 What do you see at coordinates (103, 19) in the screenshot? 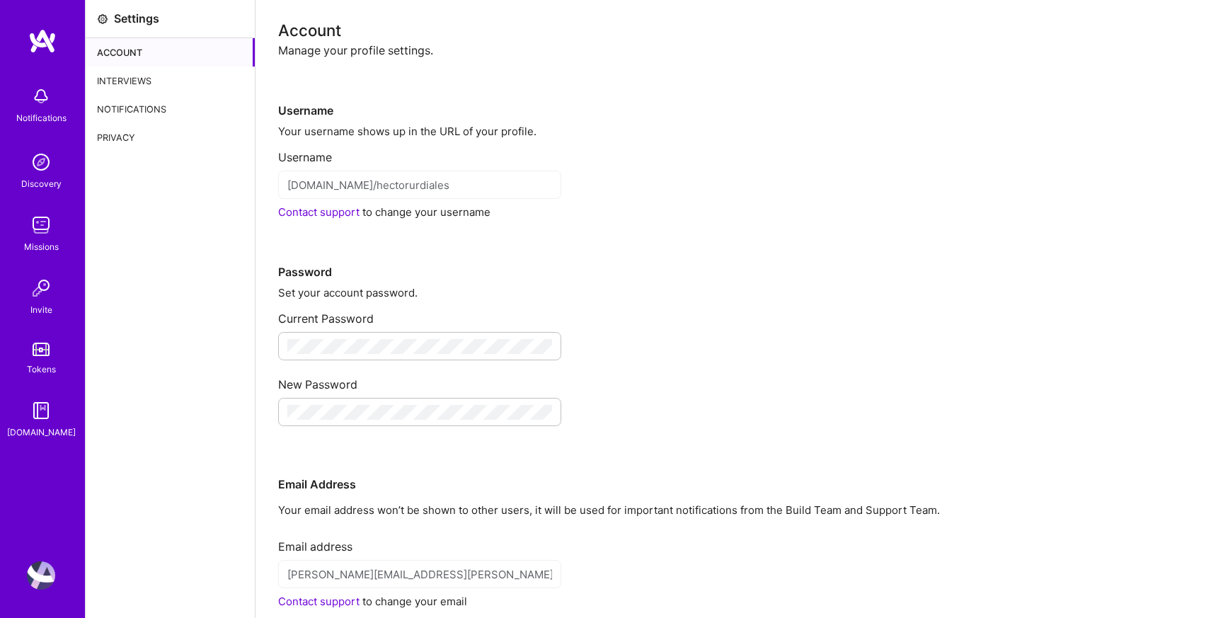
I see `i: icon Settings` at bounding box center [103, 19].